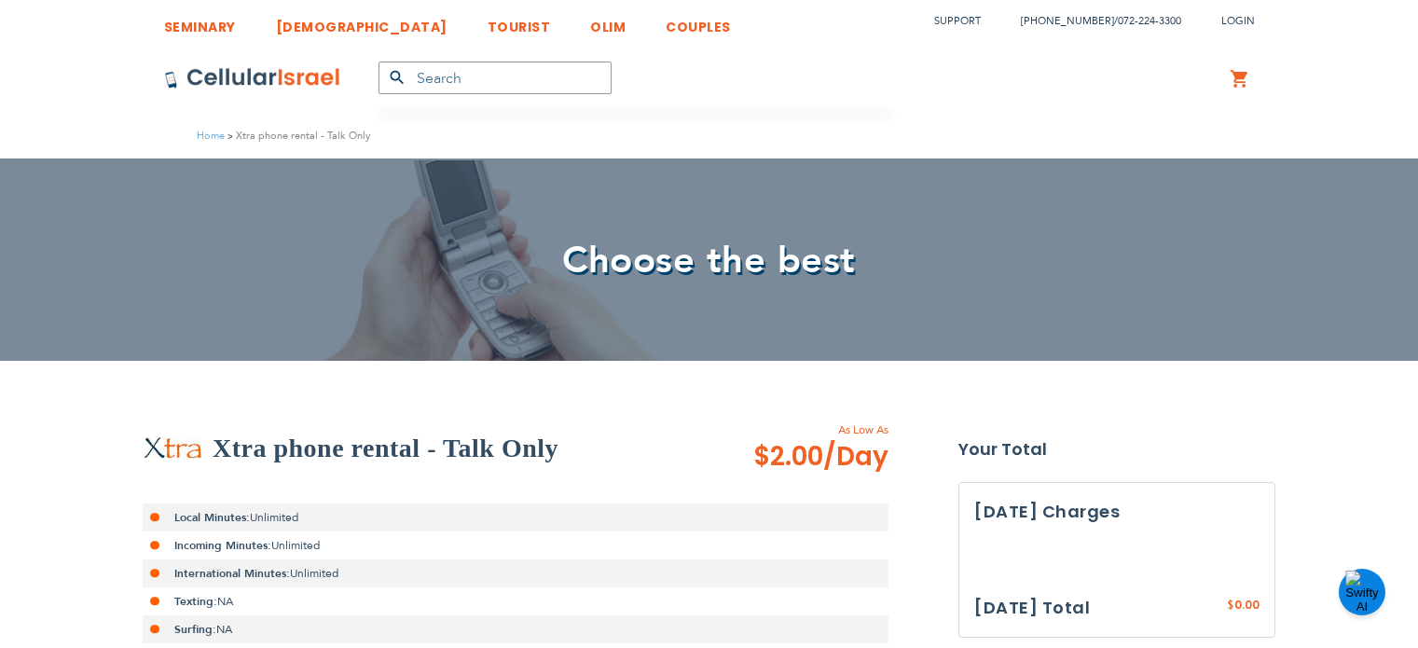  I want to click on span: As Low As, so click(795, 430).